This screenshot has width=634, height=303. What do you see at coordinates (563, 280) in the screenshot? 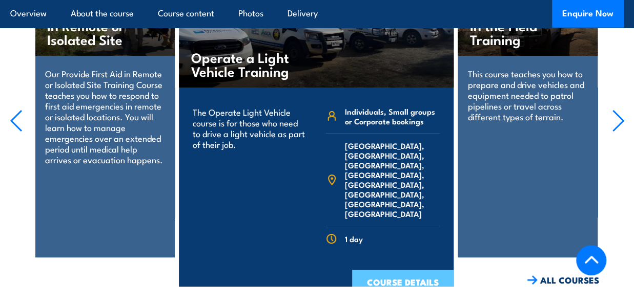
I see `a: ALL COURSES` at bounding box center [563, 280].